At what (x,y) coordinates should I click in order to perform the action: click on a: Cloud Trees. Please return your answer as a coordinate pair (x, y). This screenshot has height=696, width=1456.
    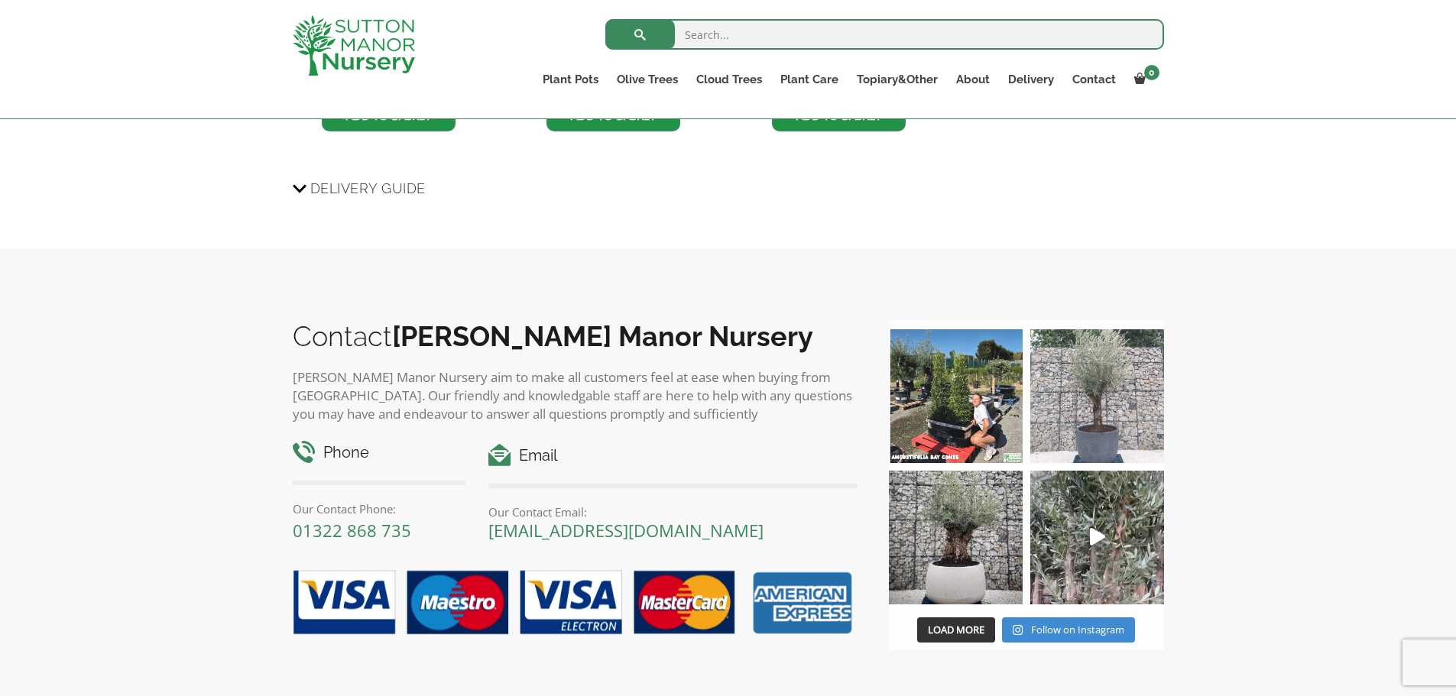
    Looking at the image, I should click on (729, 79).